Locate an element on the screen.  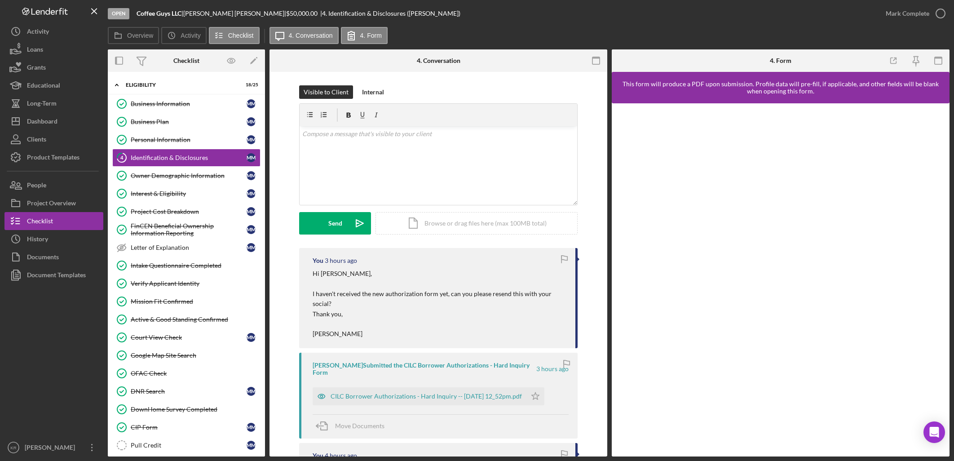
div: Mark Complete is located at coordinates (907, 13).